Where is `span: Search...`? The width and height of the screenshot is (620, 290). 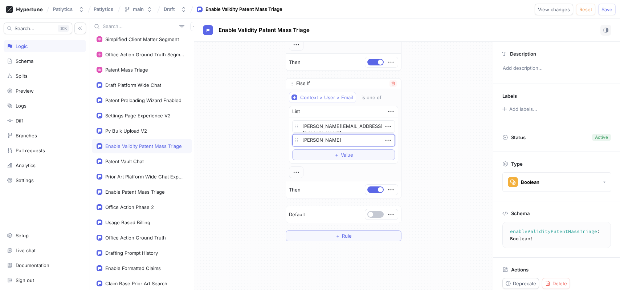
span: Search... is located at coordinates (24, 28).